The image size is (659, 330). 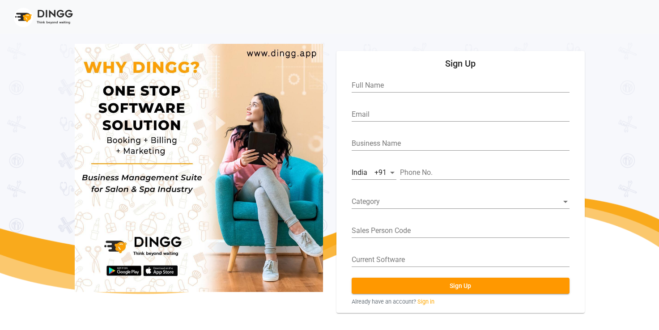 What do you see at coordinates (384, 302) in the screenshot?
I see `span: Already have an account?` at bounding box center [384, 302].